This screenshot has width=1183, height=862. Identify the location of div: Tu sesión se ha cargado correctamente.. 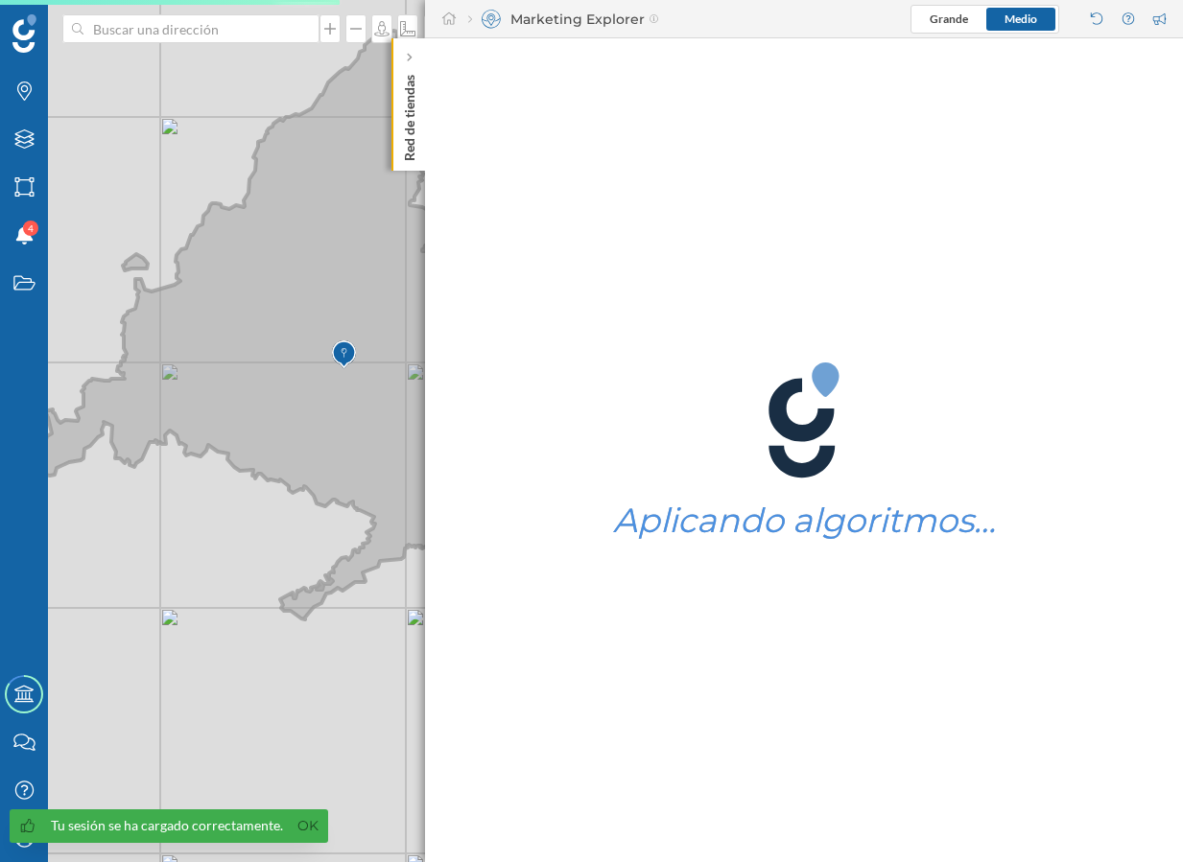
(167, 826).